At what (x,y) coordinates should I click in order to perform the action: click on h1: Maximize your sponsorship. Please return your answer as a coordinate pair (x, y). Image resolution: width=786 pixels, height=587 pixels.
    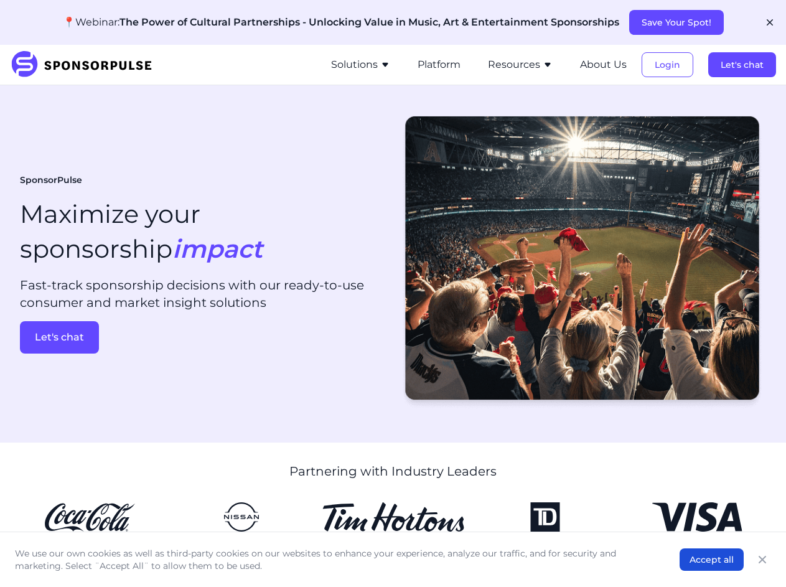
    Looking at the image, I should click on (141, 232).